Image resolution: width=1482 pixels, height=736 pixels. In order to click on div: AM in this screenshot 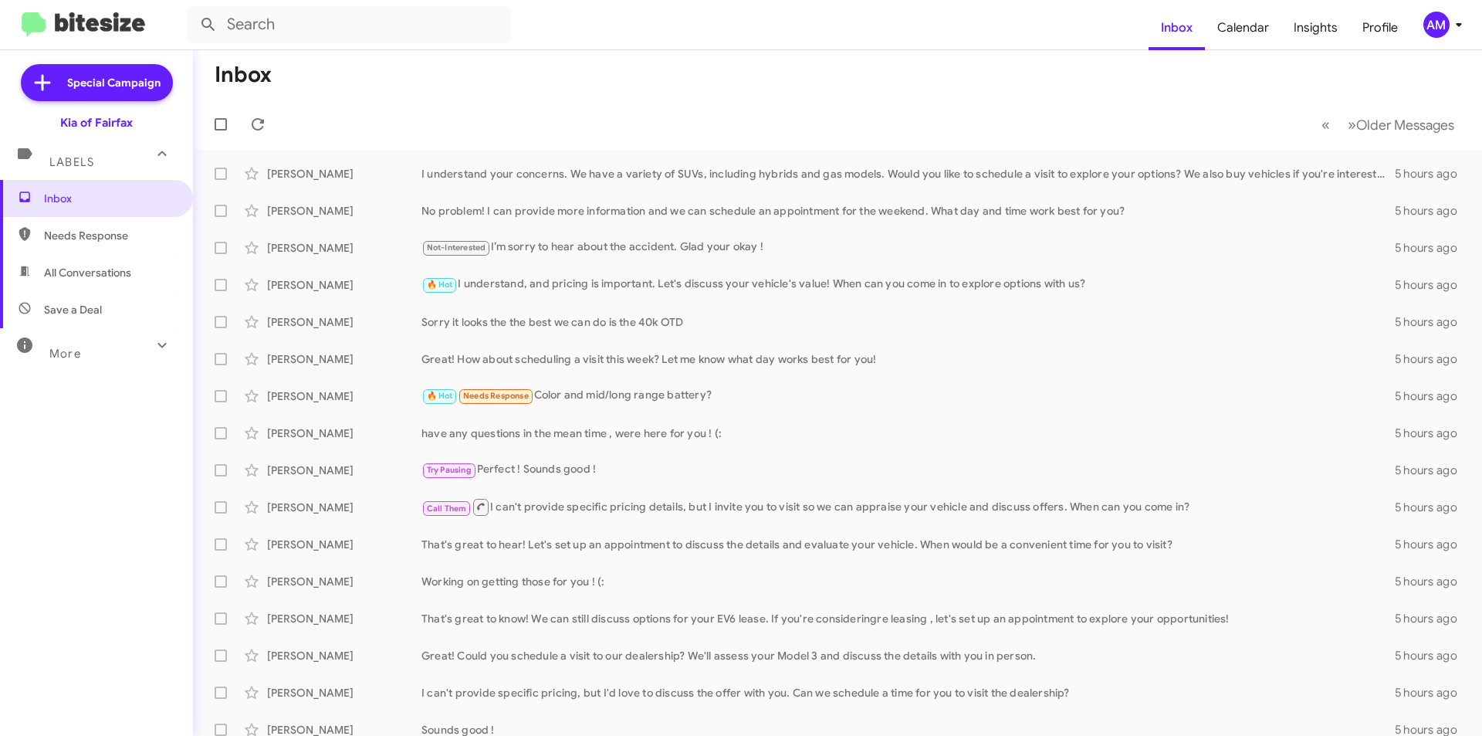, I will do `click(1437, 25)`.